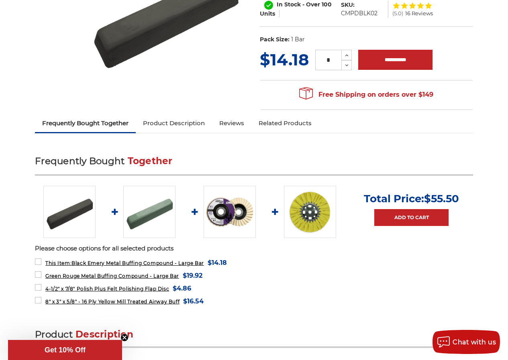 This screenshot has width=508, height=360. I want to click on span: (5.0), so click(398, 13).